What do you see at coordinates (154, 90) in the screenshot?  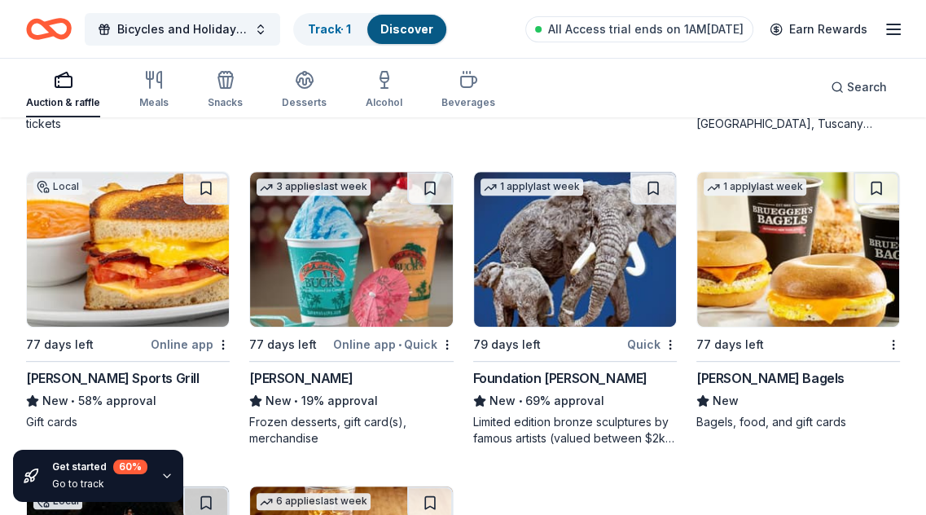 I see `button: Meals` at bounding box center [154, 90].